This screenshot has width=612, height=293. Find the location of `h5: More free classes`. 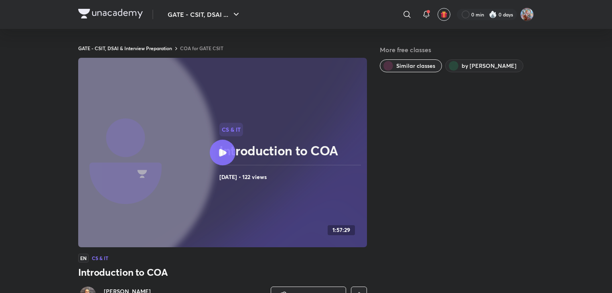

h5: More free classes is located at coordinates (457, 50).